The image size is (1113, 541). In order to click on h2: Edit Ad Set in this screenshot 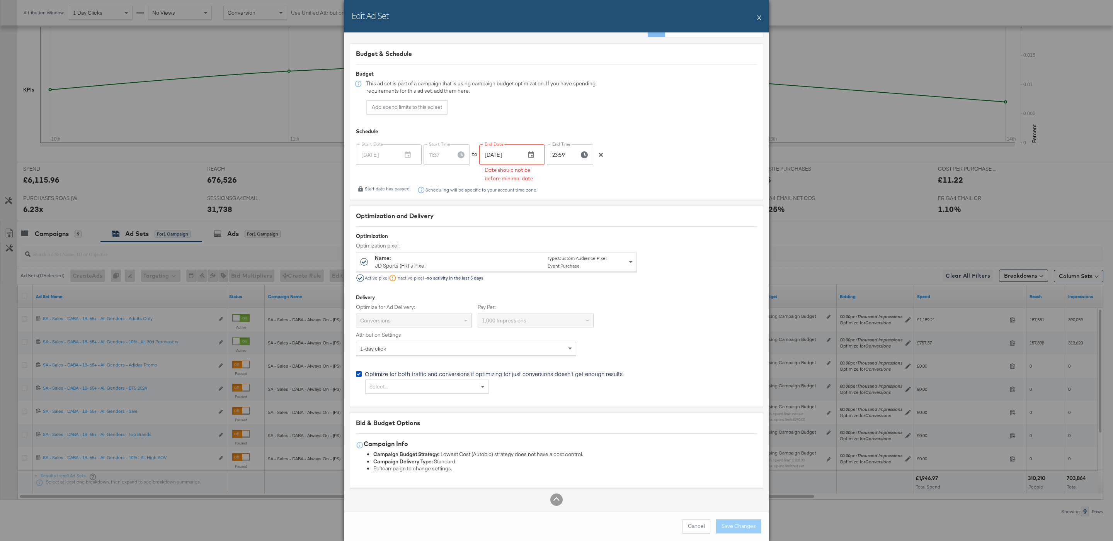, I will do `click(370, 15)`.